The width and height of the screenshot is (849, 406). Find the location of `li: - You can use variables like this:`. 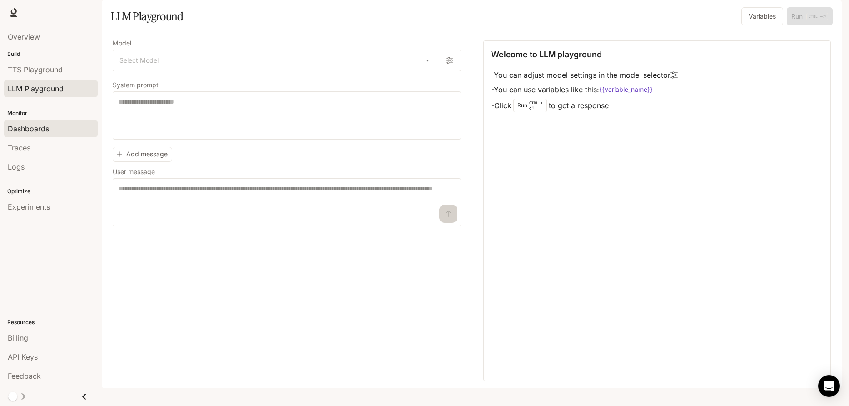

li: - You can use variables like this: is located at coordinates (584, 89).